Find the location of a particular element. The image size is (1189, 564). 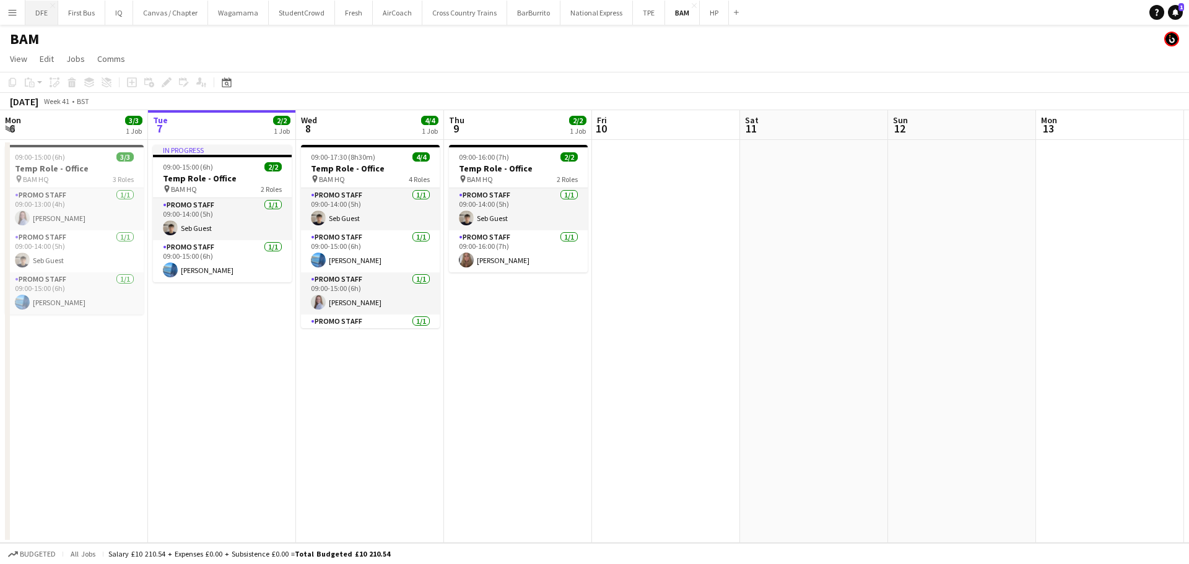

span: Wed is located at coordinates (309, 120).